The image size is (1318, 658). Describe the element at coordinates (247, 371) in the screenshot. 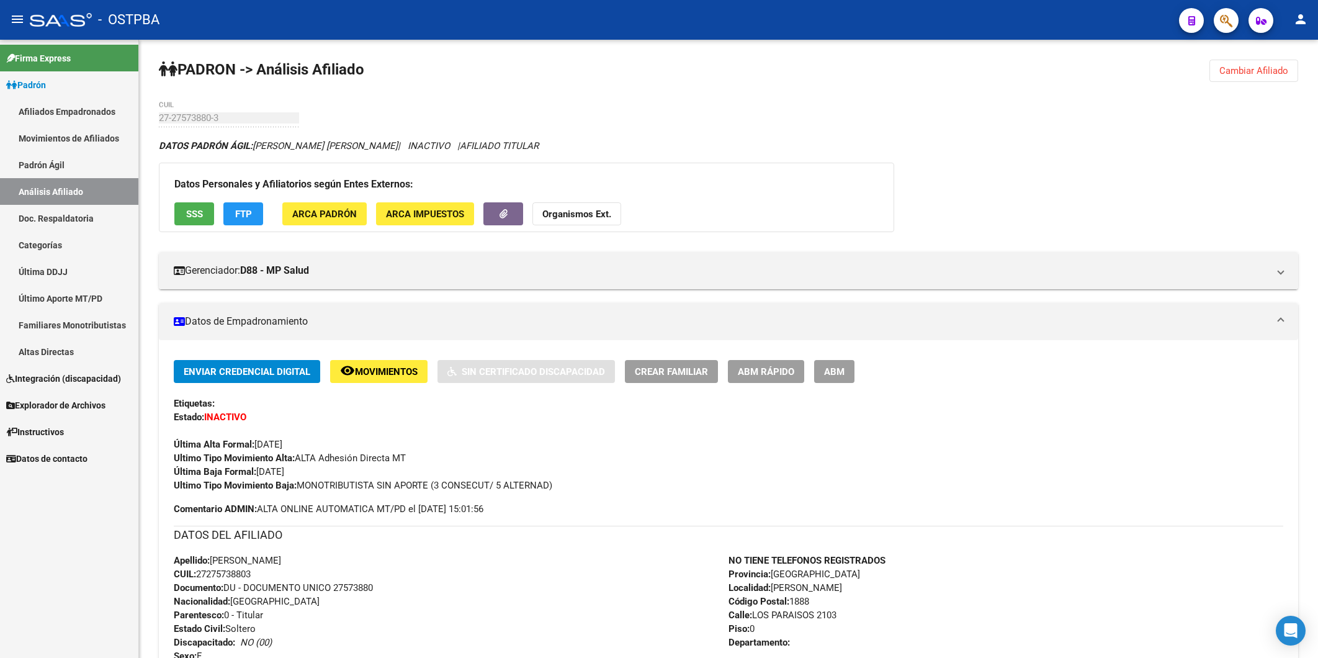

I see `button: Enviar Credencial Digital` at that location.